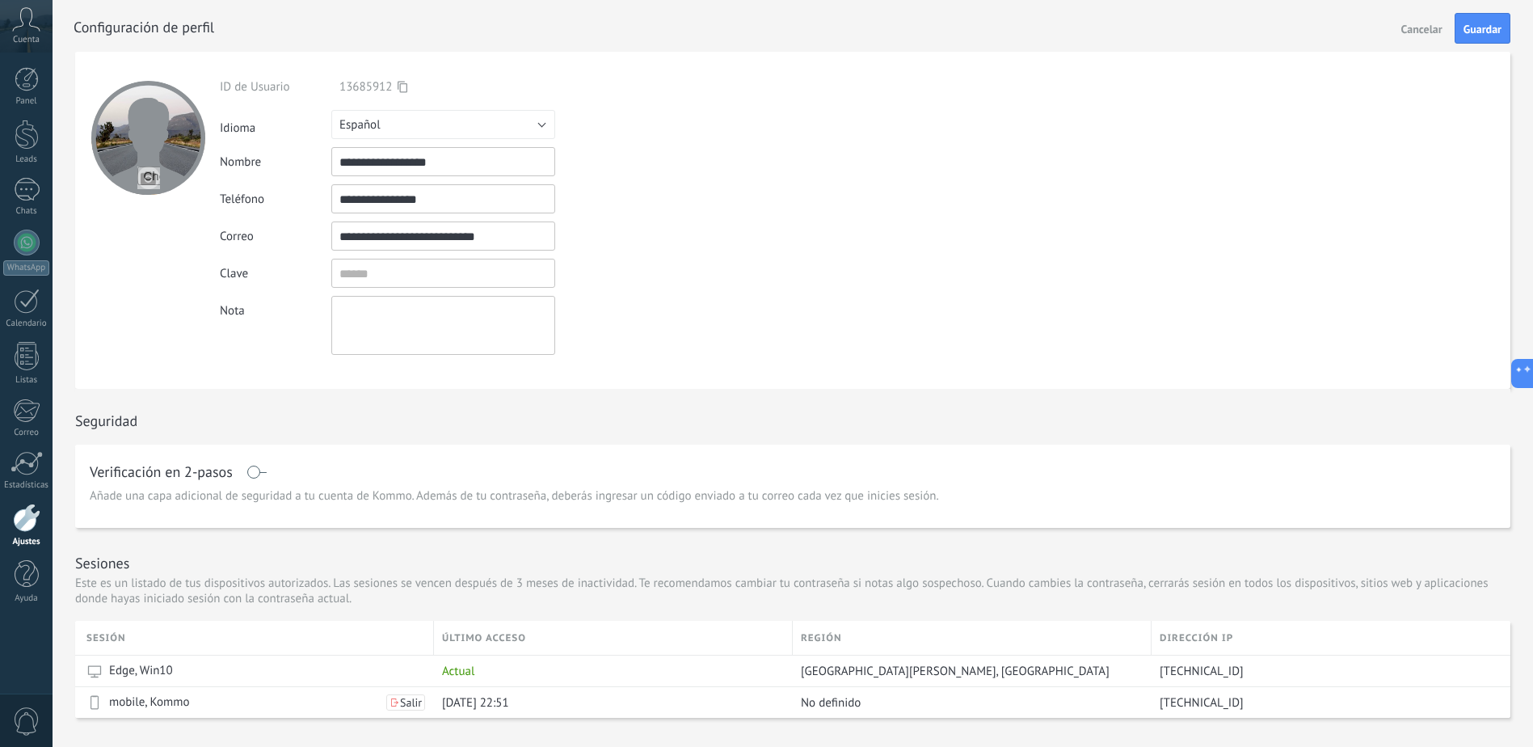  I want to click on span: mobile, Kommo, so click(149, 702).